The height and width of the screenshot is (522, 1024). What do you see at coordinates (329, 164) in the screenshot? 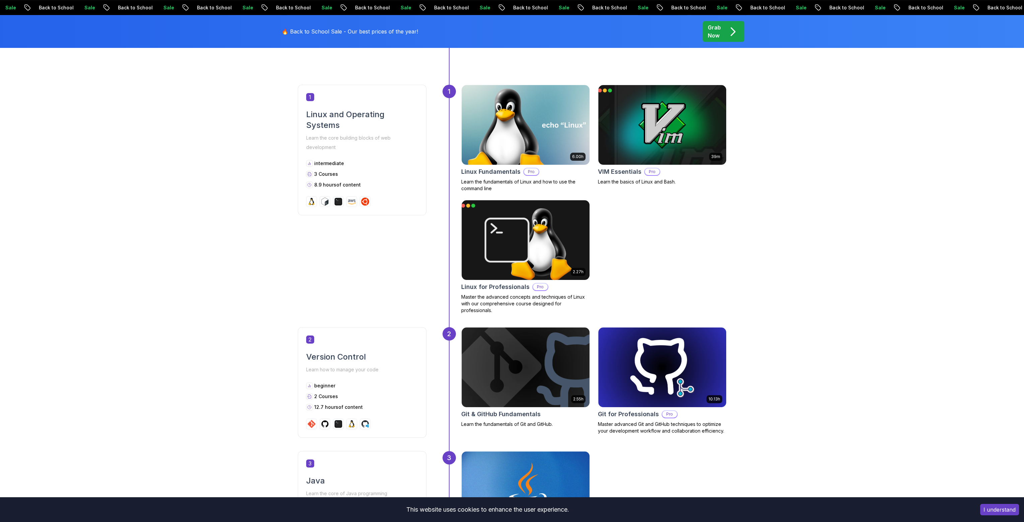
I see `p: intermediate` at bounding box center [329, 164].